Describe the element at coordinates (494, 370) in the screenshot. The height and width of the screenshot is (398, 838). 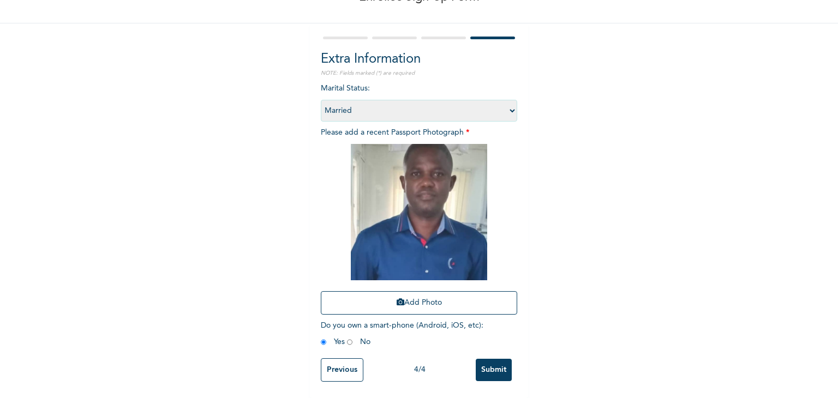
I see `input: Submit` at that location.